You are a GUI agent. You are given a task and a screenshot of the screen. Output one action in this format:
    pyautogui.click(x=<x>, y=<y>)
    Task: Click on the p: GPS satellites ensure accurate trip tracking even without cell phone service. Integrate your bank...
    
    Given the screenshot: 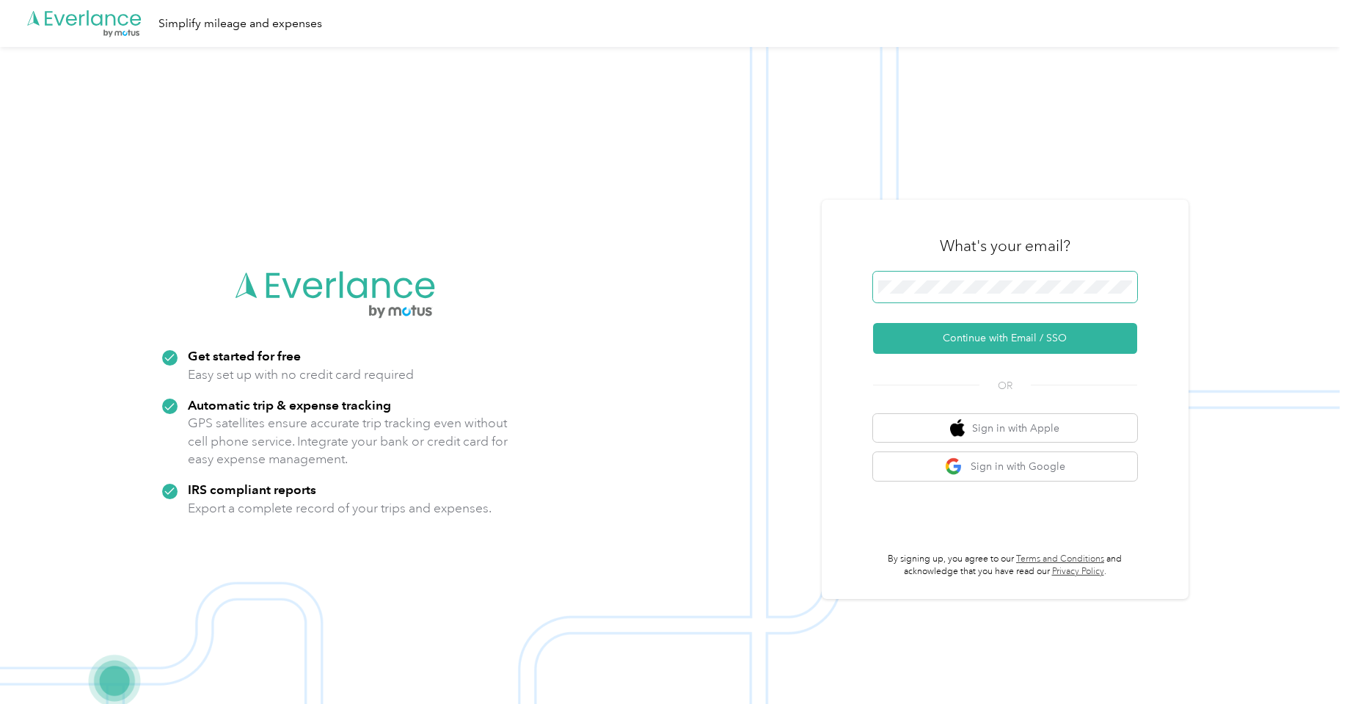 What is the action you would take?
    pyautogui.click(x=348, y=441)
    